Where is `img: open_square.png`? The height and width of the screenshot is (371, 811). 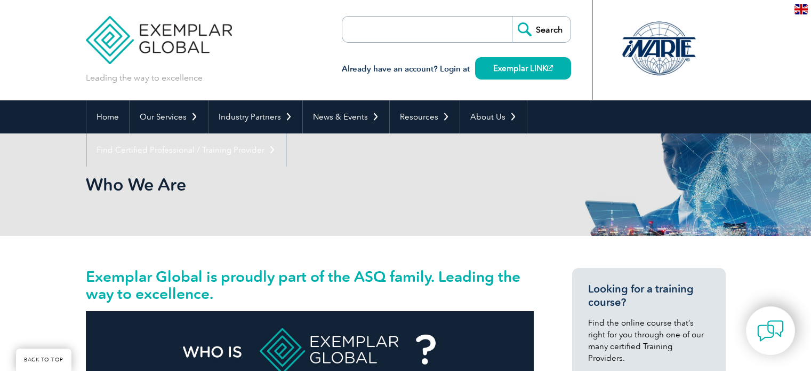 img: open_square.png is located at coordinates (550, 68).